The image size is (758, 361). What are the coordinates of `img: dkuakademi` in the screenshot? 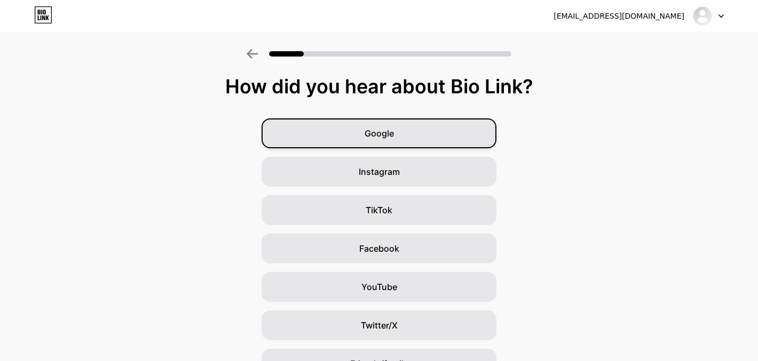 It's located at (702, 16).